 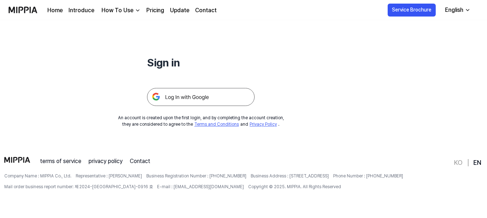 What do you see at coordinates (458, 162) in the screenshot?
I see `a: KO` at bounding box center [458, 162].